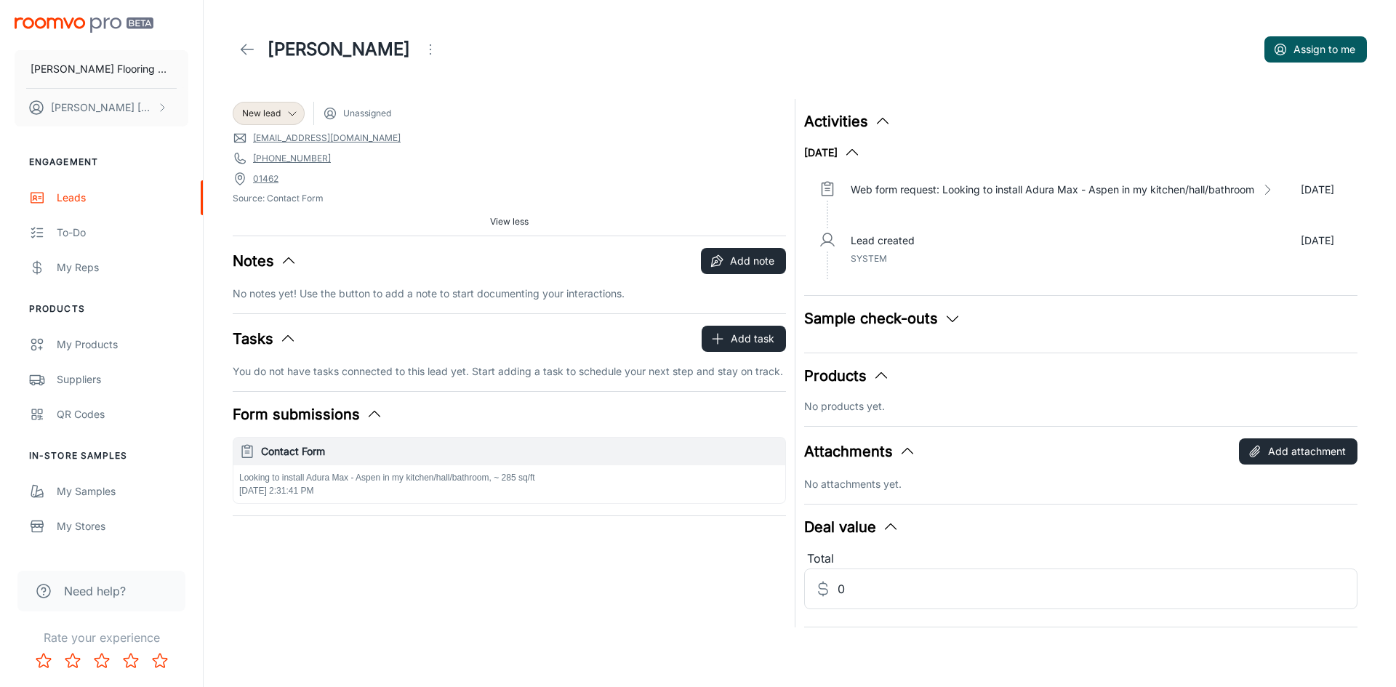 The width and height of the screenshot is (1396, 687). Describe the element at coordinates (509, 198) in the screenshot. I see `span: Source: Contact Form` at that location.